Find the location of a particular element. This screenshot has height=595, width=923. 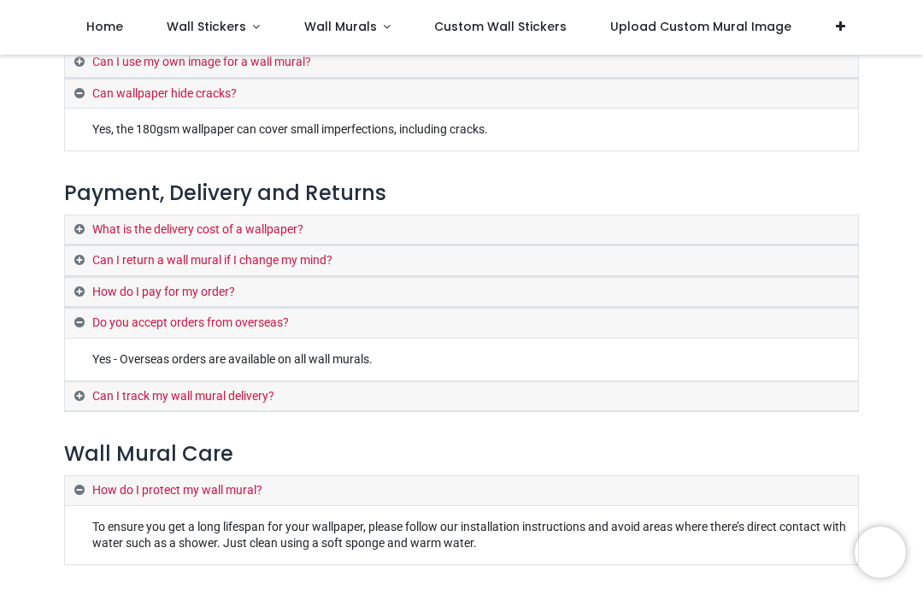

a: Can I track my wall mural delivery? is located at coordinates (461, 396).